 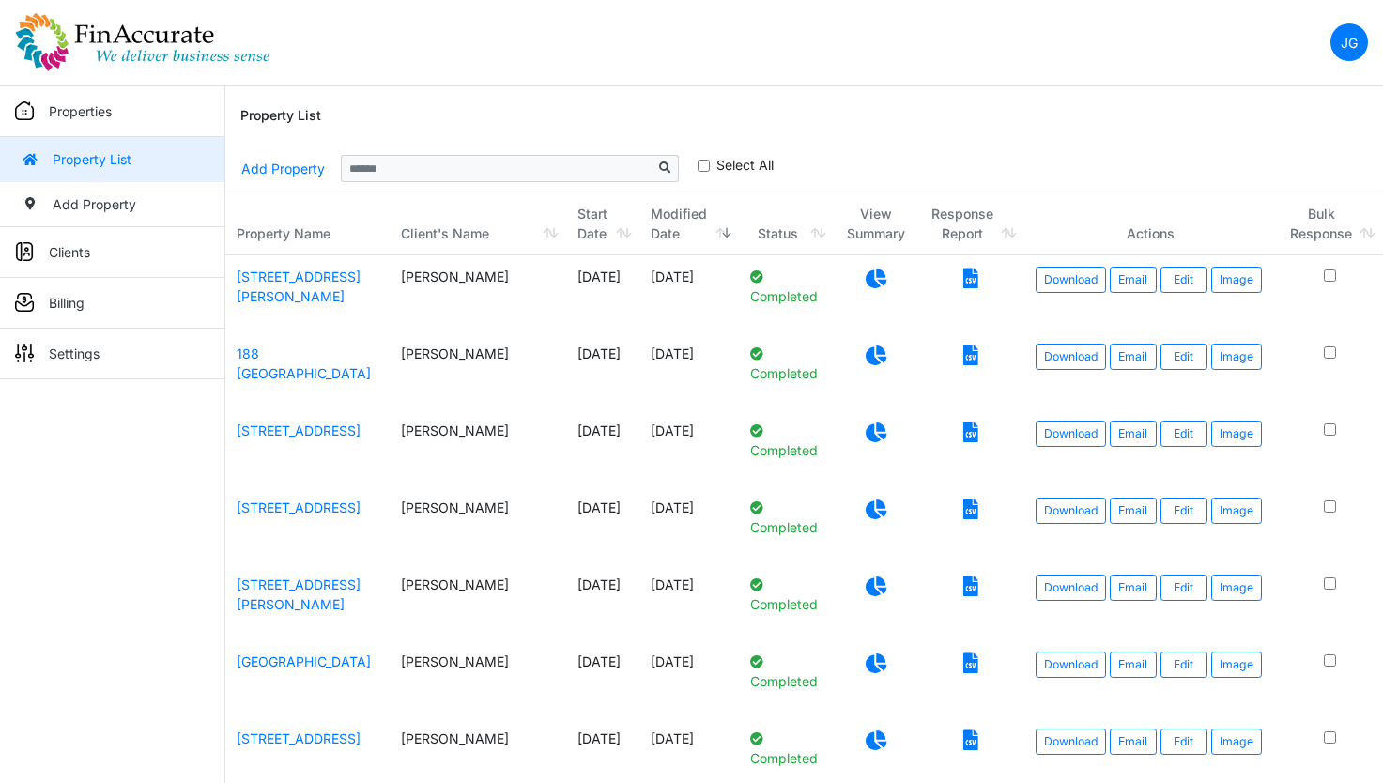 What do you see at coordinates (24, 353) in the screenshot?
I see `img: sidemenu_settings.png` at bounding box center [24, 353].